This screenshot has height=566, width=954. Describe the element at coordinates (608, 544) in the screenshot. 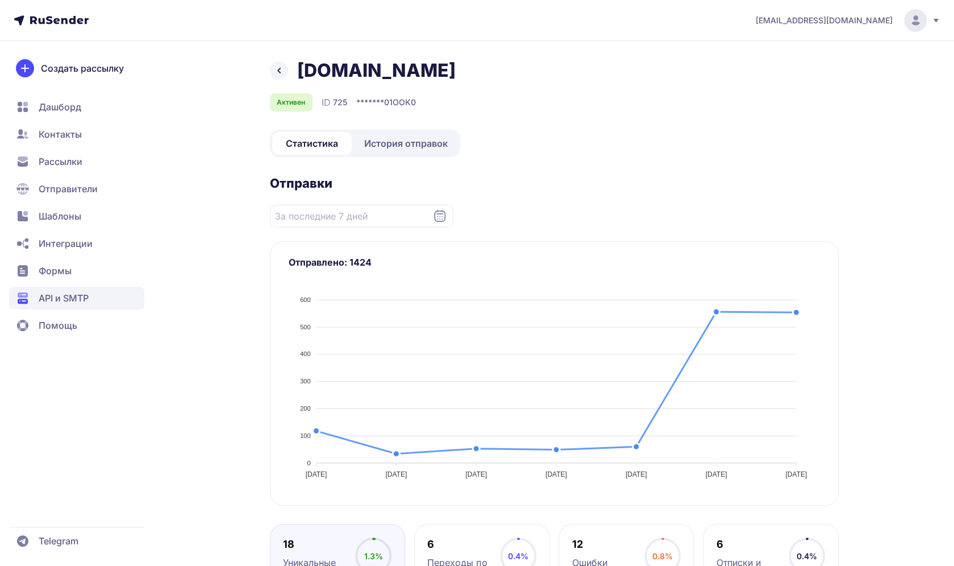

I see `div: 12` at that location.